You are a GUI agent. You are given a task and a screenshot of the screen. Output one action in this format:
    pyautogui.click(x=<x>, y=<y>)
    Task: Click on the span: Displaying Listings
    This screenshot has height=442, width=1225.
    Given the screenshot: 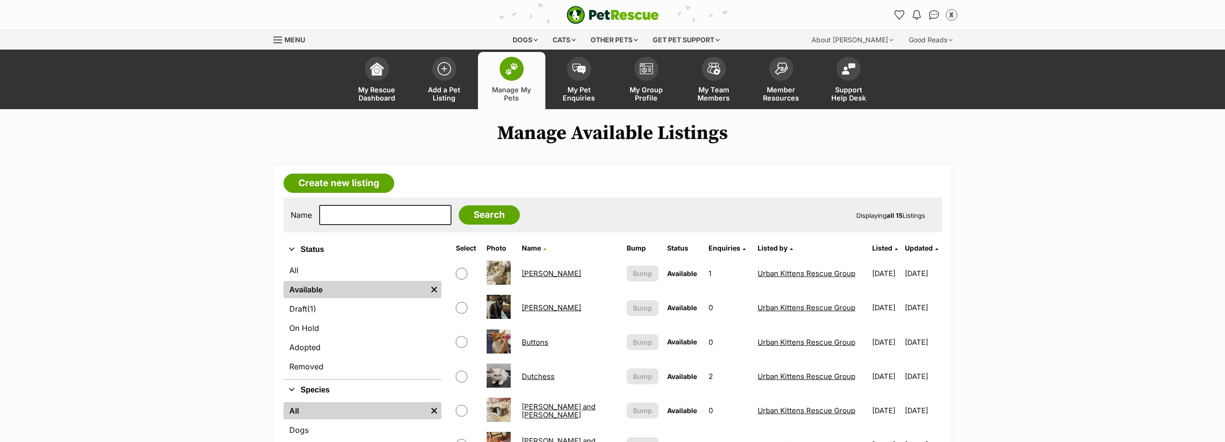 What is the action you would take?
    pyautogui.click(x=890, y=216)
    